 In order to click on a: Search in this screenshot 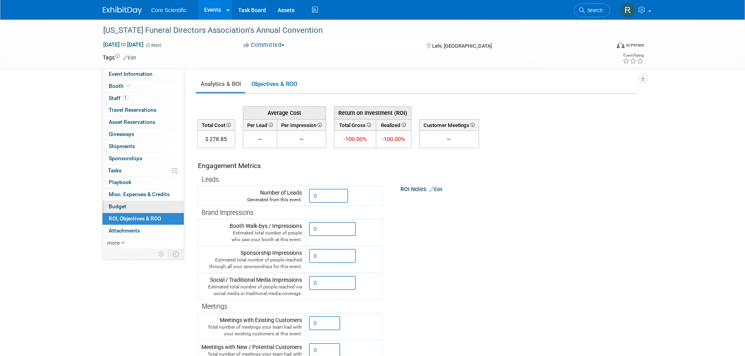, I will do `click(592, 10)`.